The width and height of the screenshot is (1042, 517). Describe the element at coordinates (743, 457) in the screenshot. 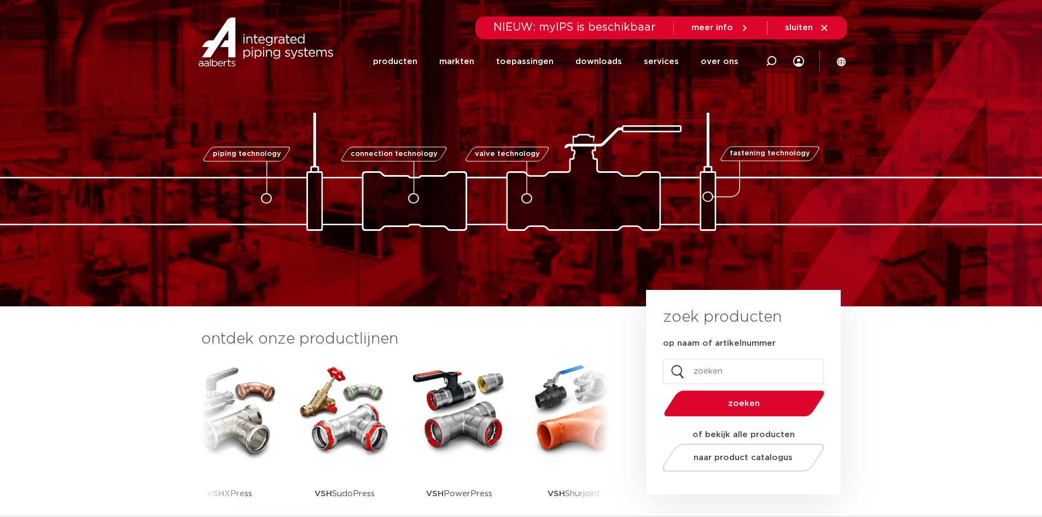

I see `span: naar product catalogus` at that location.